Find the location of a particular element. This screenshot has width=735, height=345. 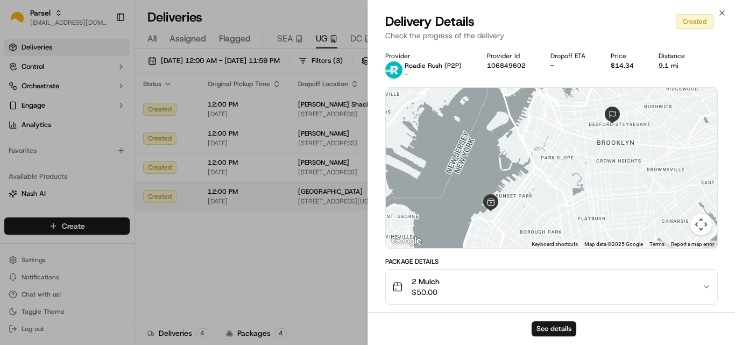

input: Got a question? Start typing here... is located at coordinates (111, 75).